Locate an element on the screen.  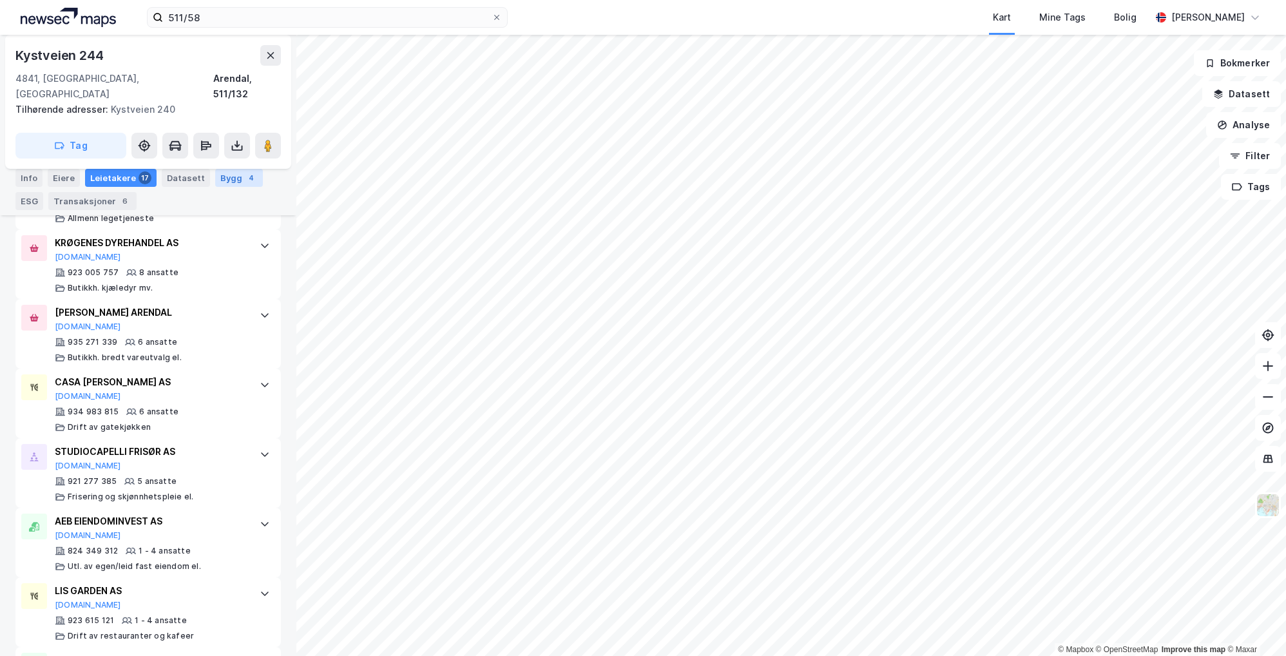
div: Butikkh. bredt vareutvalg el. is located at coordinates (124, 357).